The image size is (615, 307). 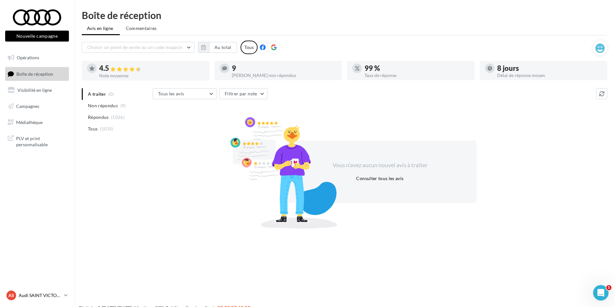 I want to click on span: (1035), so click(x=107, y=129).